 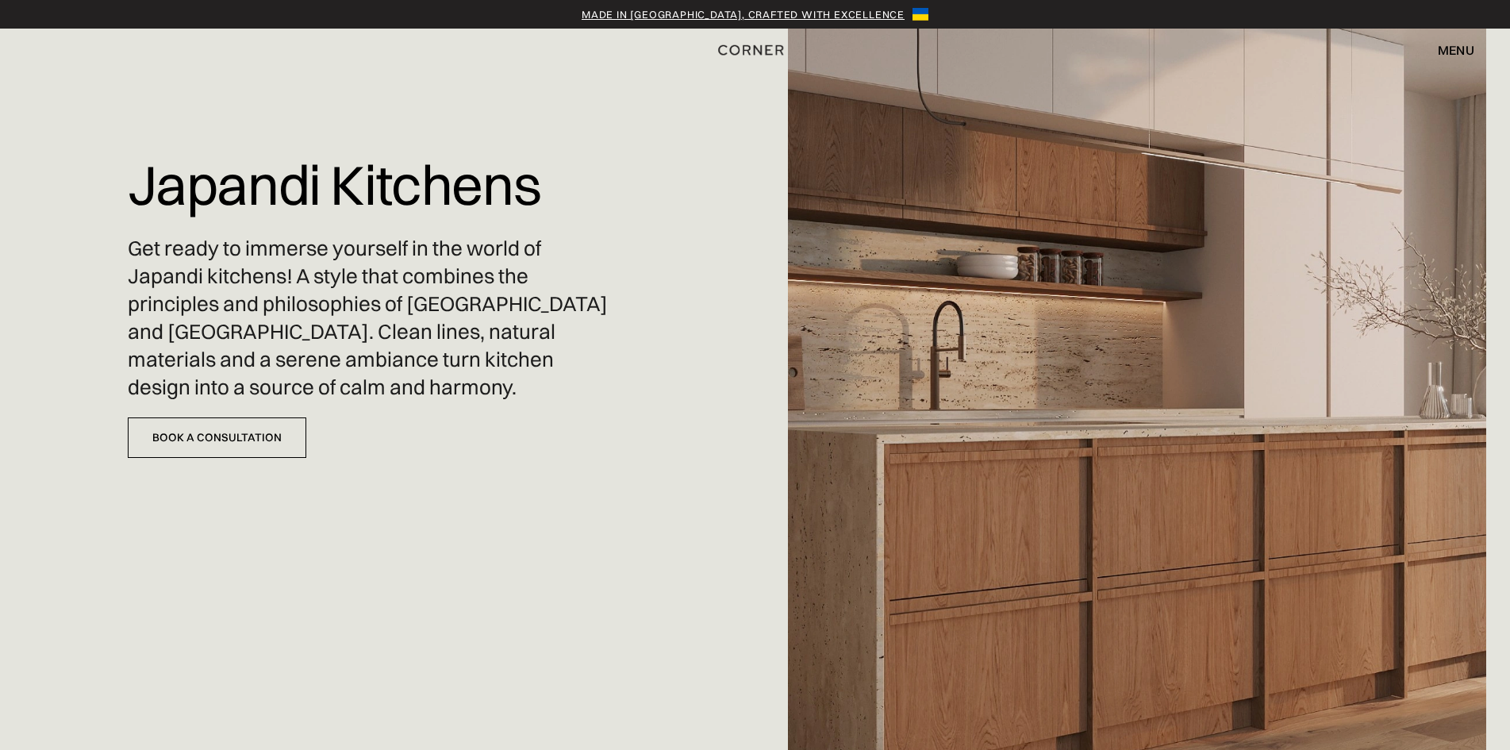 What do you see at coordinates (334, 185) in the screenshot?
I see `h1: Japandi Kitchens` at bounding box center [334, 185].